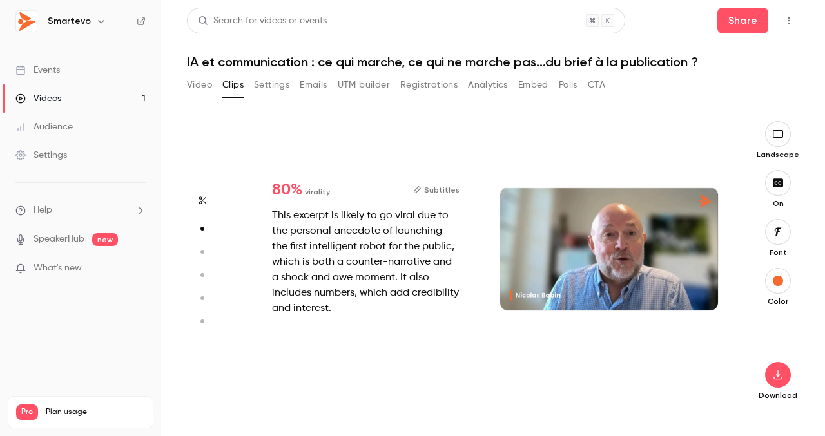 This screenshot has width=825, height=436. What do you see at coordinates (59, 239) in the screenshot?
I see `a: SpeakerHub` at bounding box center [59, 239].